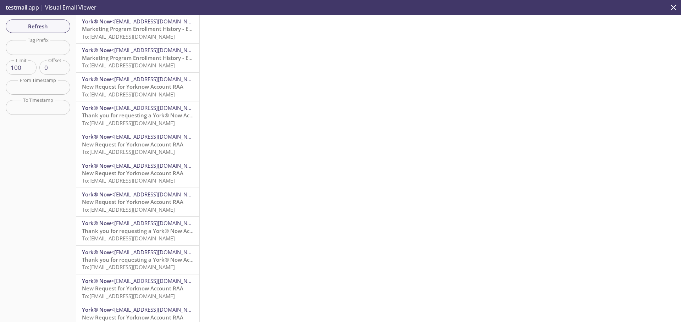  I want to click on button: Refresh, so click(38, 26).